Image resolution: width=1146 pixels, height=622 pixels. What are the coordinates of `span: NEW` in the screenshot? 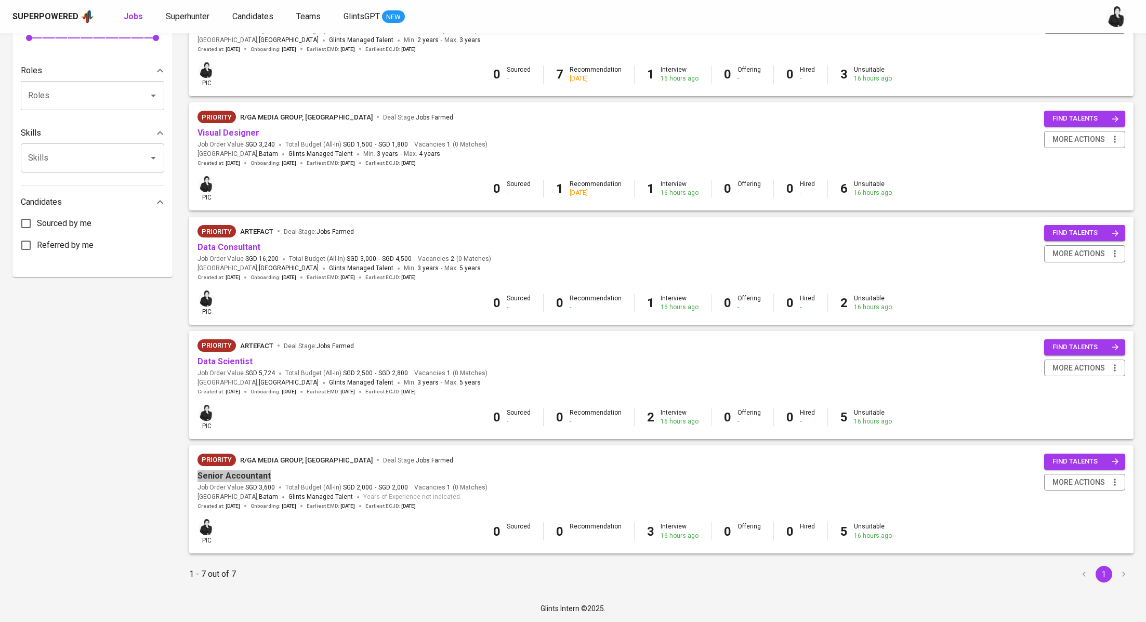 It's located at (393, 17).